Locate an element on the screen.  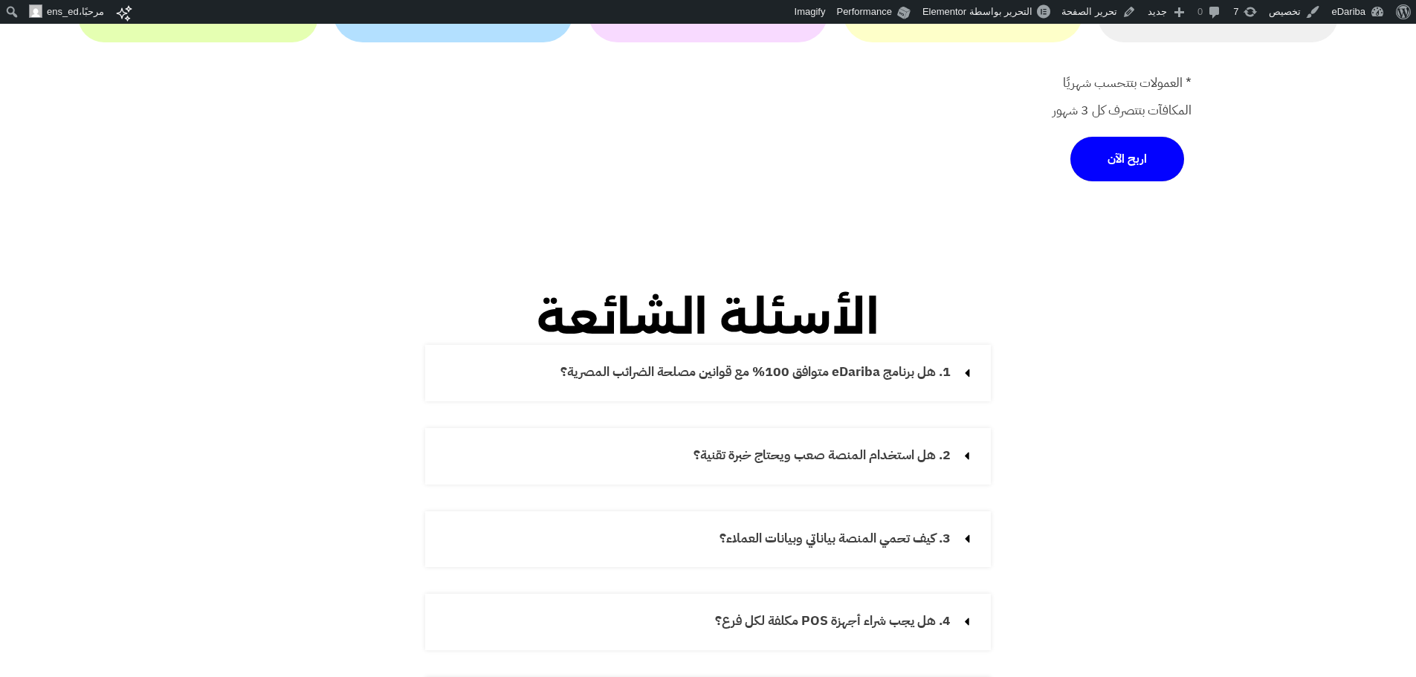
a: 3. كيف تحمي المنصة بياناتي وبيانات العملاء؟ is located at coordinates (835, 539).